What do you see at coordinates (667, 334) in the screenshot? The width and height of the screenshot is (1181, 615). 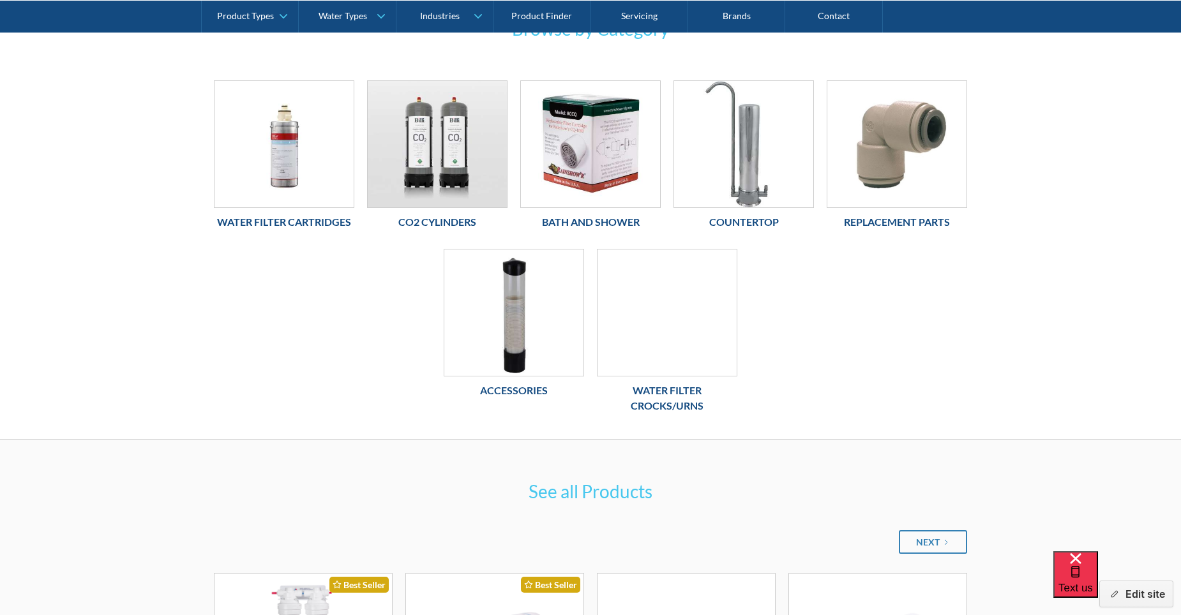 I see `a: Water Filter Crocks/UrnsWater Filter Crocks/Urns` at bounding box center [667, 334].